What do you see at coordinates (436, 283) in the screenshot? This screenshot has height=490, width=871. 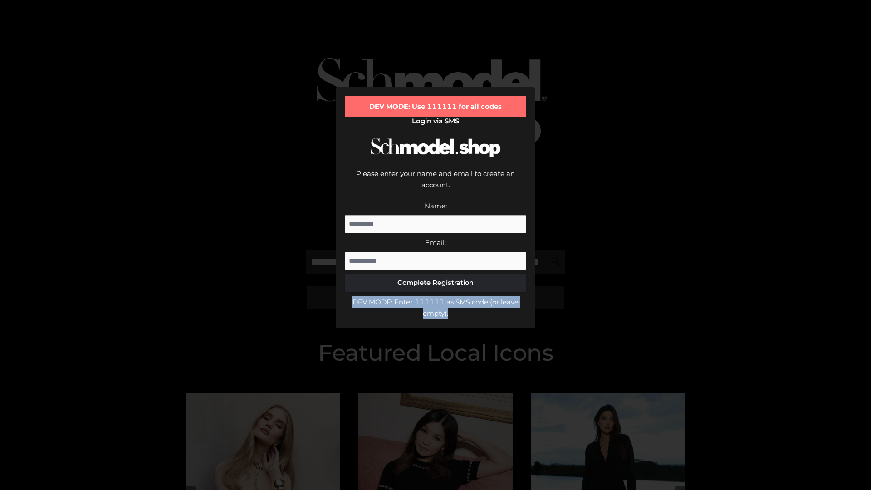 I see `button: Complete Registration` at bounding box center [436, 283].